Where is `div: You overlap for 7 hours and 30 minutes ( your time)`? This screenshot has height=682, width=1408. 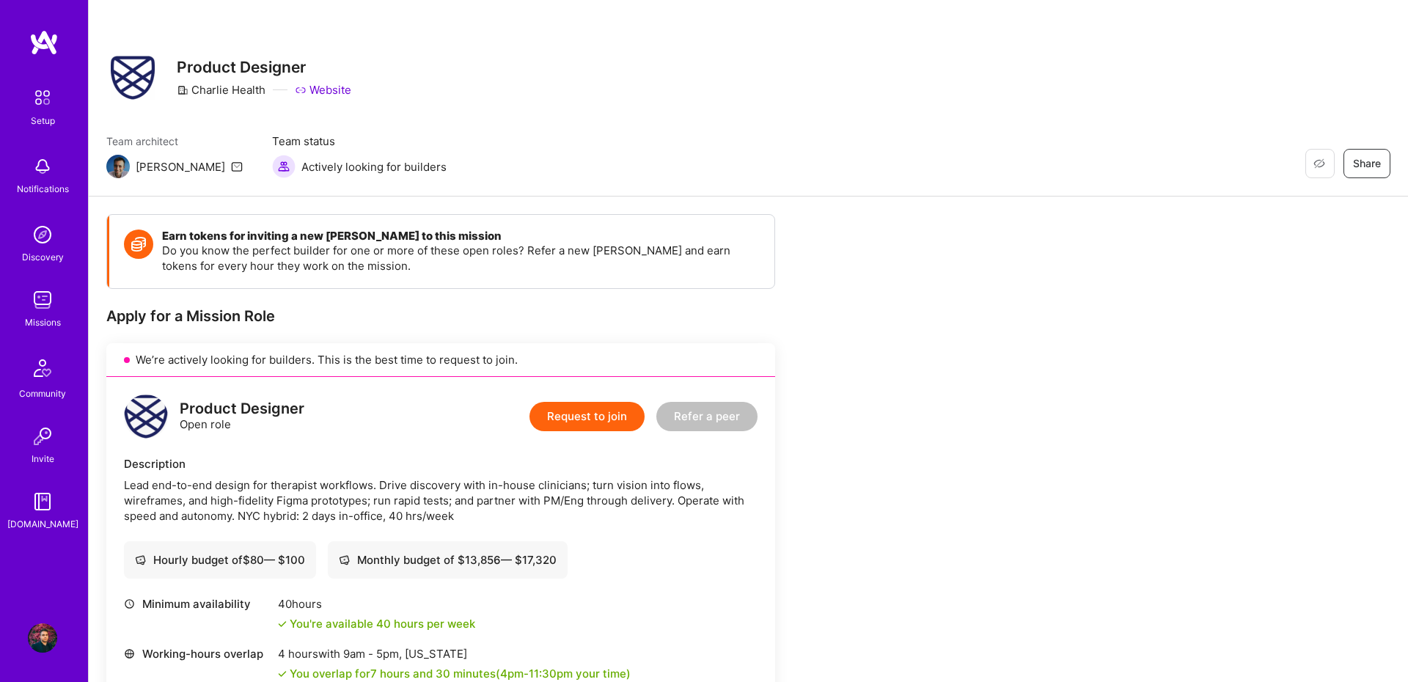
div: You overlap for 7 hours and 30 minutes ( your time) is located at coordinates (460, 673).